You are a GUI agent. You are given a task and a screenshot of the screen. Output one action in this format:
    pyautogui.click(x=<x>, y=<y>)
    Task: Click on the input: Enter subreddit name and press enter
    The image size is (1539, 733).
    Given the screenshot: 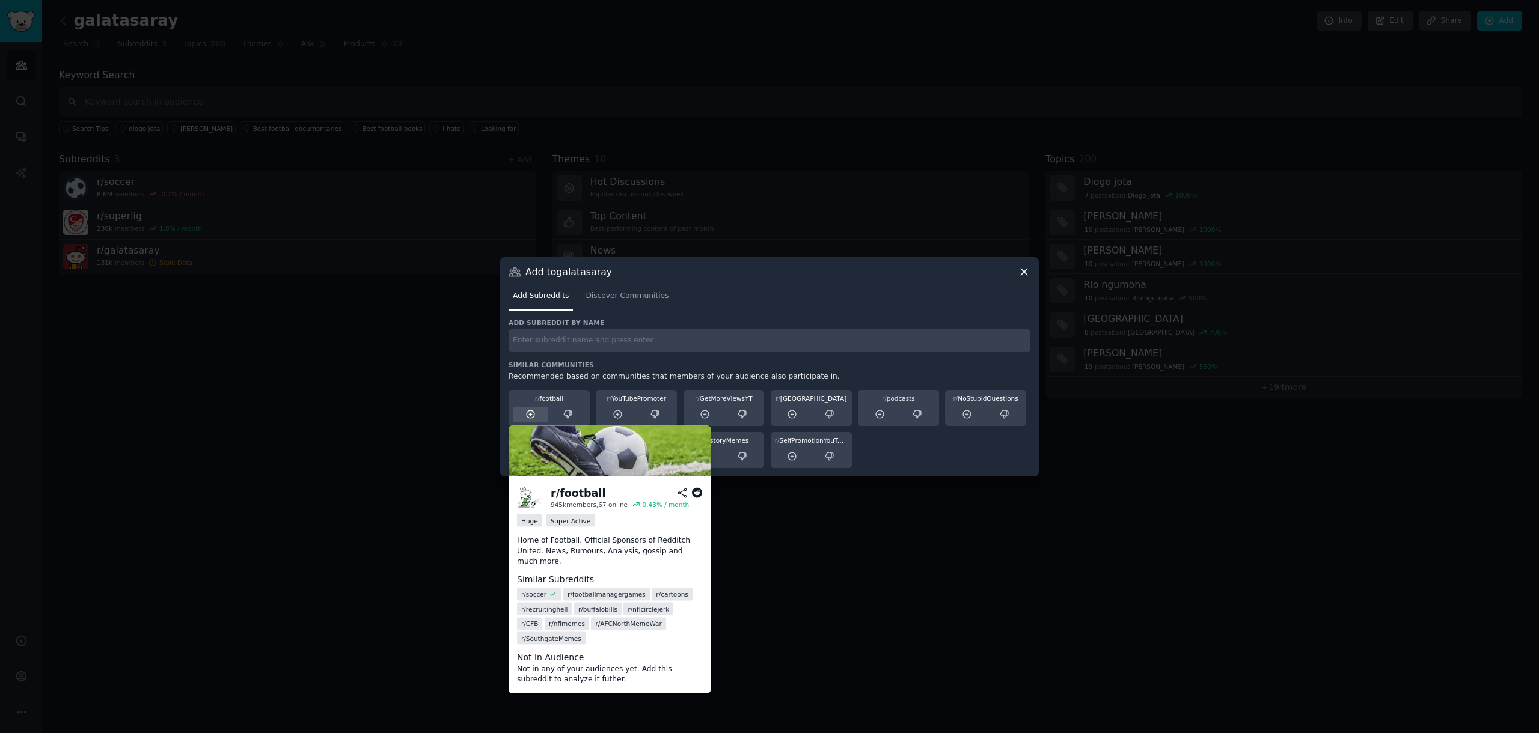 What is the action you would take?
    pyautogui.click(x=770, y=341)
    